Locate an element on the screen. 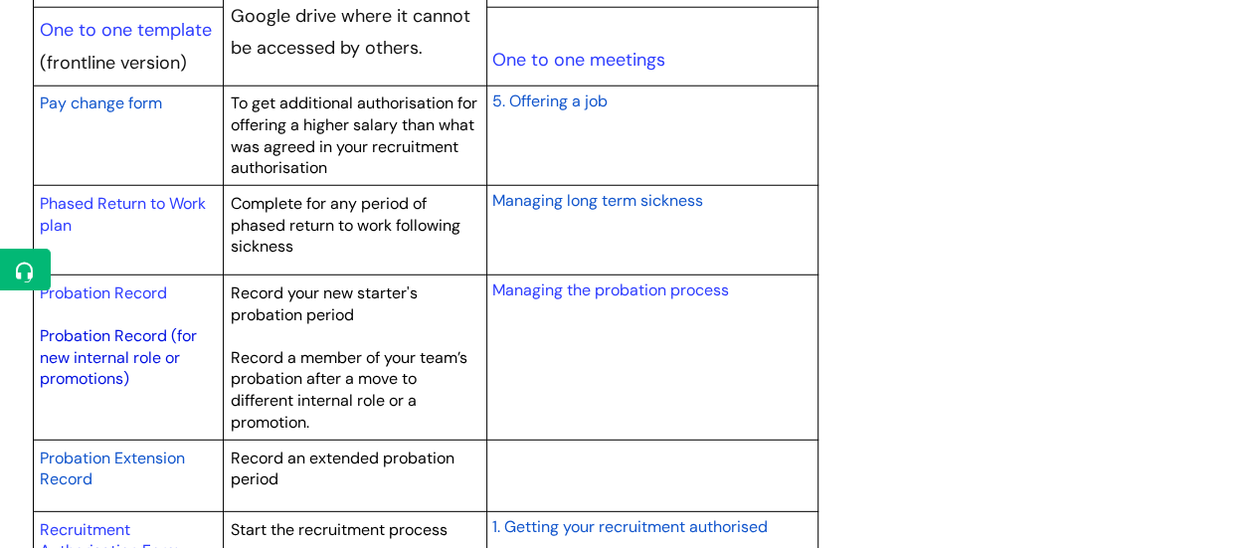 The image size is (1258, 548). a: Phased Return to Work plan is located at coordinates (122, 214).